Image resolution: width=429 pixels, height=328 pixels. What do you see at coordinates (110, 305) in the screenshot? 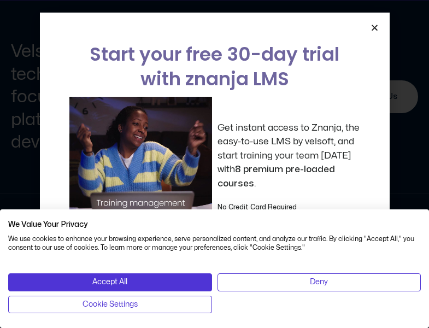
I see `button: Adjust cookie preferences` at bounding box center [110, 305].